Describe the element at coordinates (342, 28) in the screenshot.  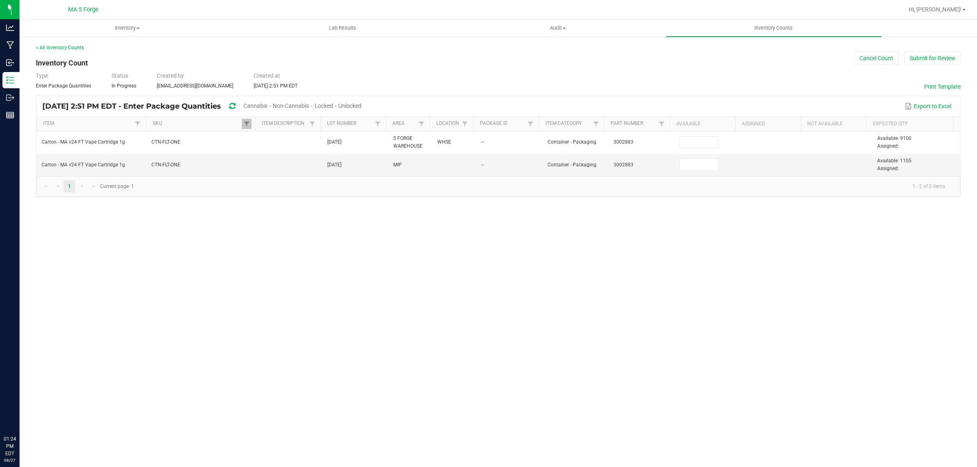
I see `span: Lab Results` at that location.